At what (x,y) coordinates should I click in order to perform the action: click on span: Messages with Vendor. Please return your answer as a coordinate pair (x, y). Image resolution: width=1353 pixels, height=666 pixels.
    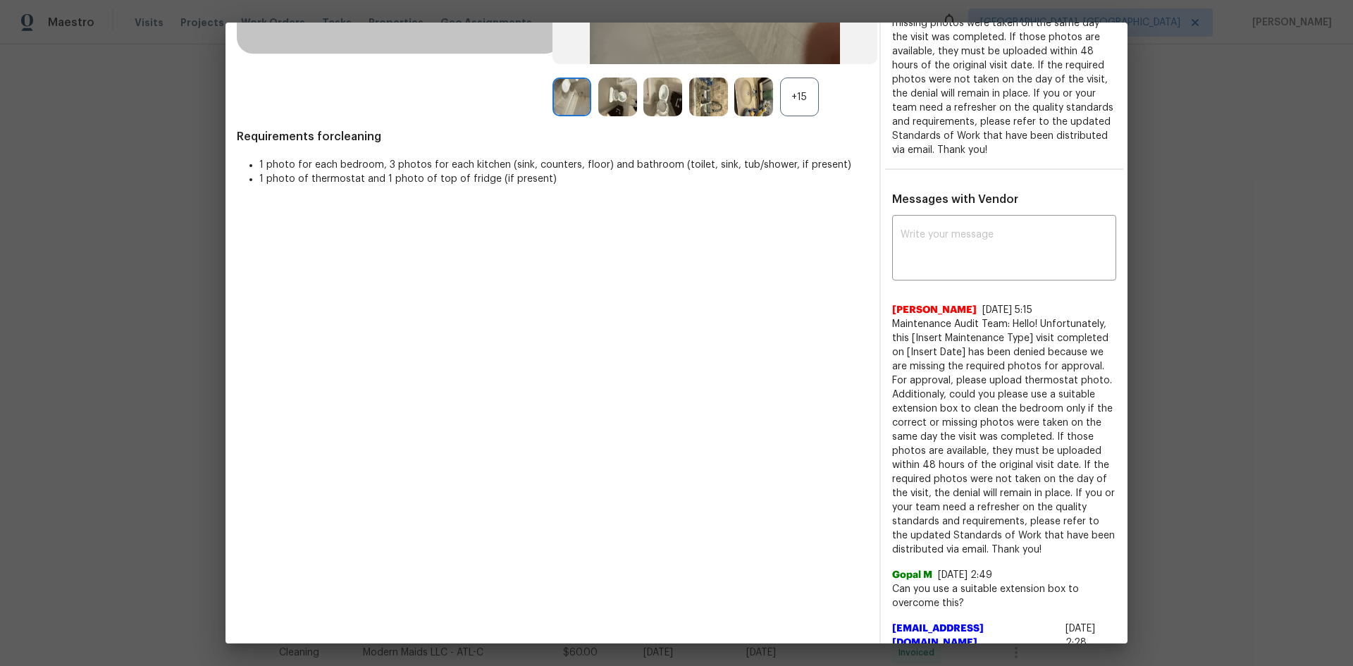
    Looking at the image, I should click on (955, 199).